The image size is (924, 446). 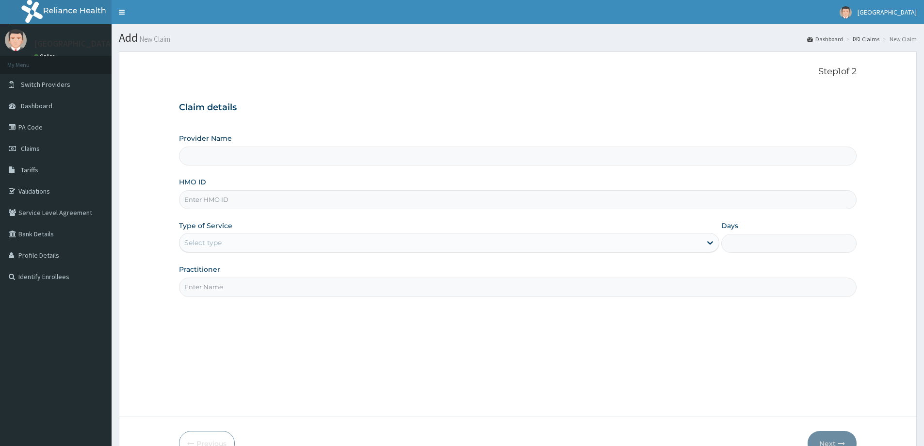 I want to click on li: New Claim, so click(x=899, y=39).